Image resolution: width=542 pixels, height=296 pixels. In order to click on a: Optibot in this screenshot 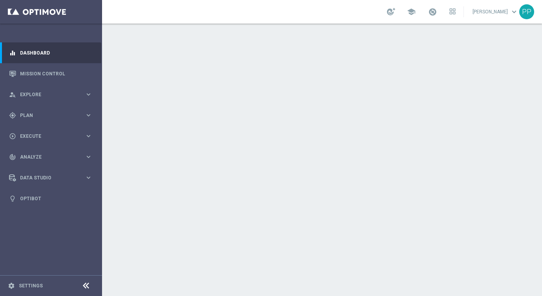, I will do `click(56, 198)`.